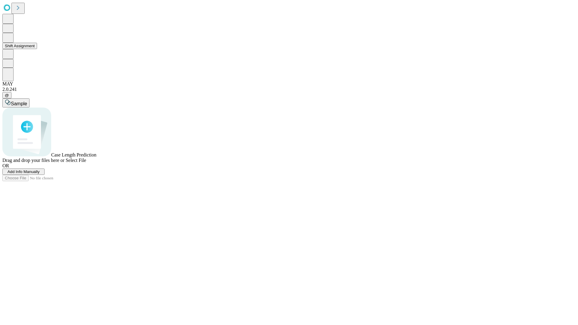 The height and width of the screenshot is (325, 578). What do you see at coordinates (289, 84) in the screenshot?
I see `div: MAY` at bounding box center [289, 84].